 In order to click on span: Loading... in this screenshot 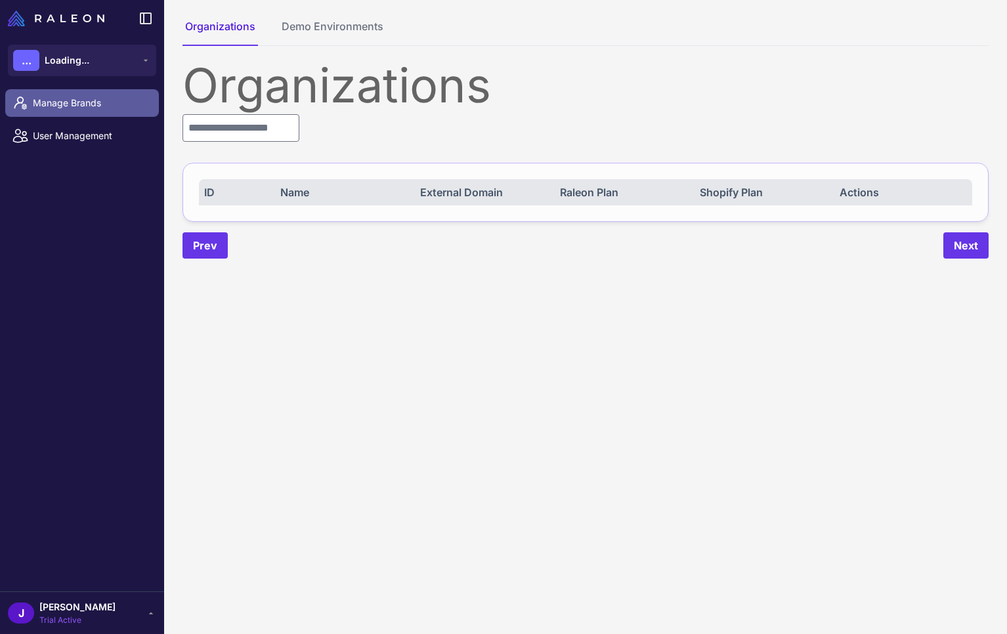, I will do `click(67, 60)`.